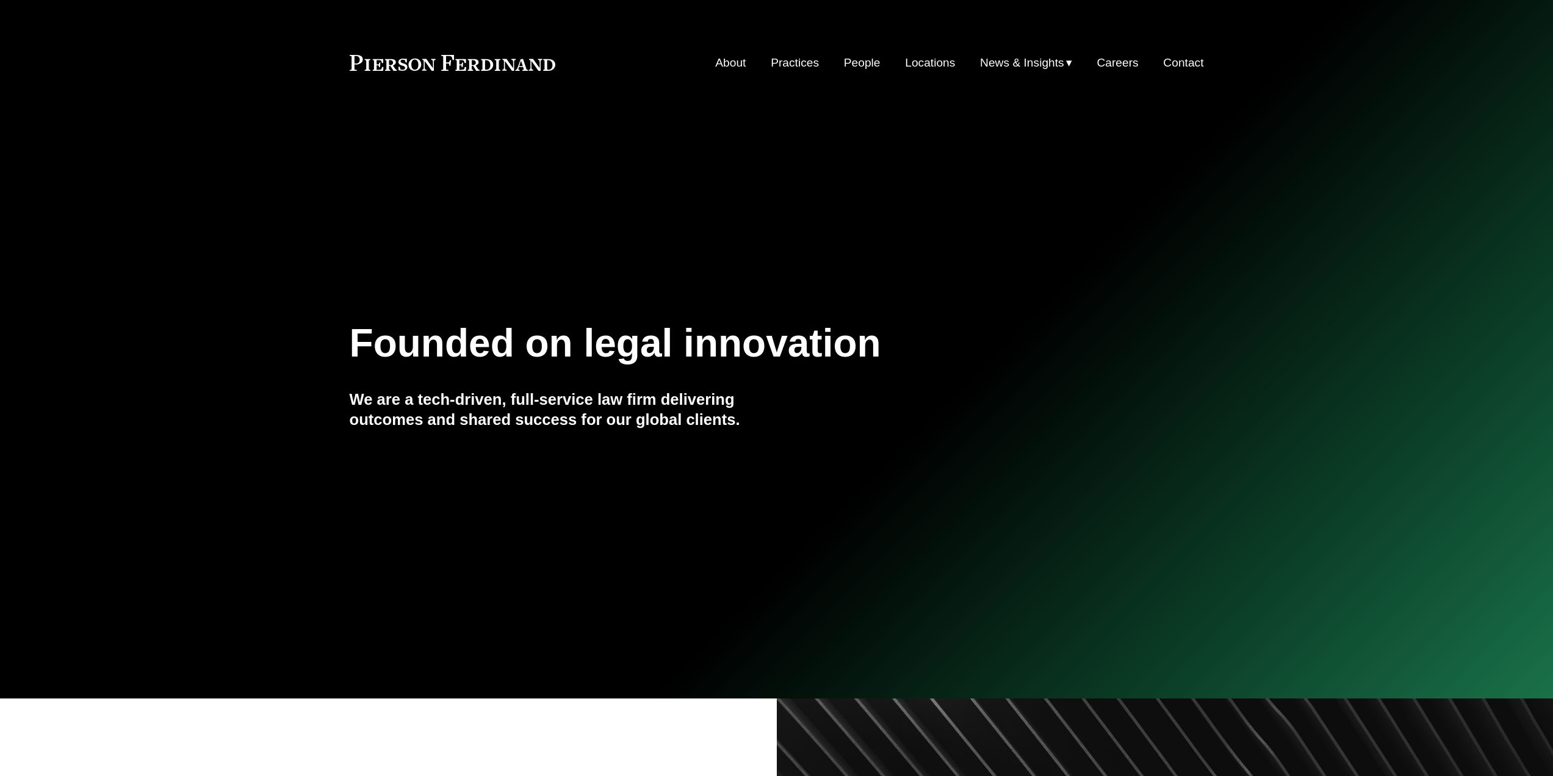 Image resolution: width=1553 pixels, height=776 pixels. What do you see at coordinates (1022, 63) in the screenshot?
I see `span: News & Insights` at bounding box center [1022, 63].